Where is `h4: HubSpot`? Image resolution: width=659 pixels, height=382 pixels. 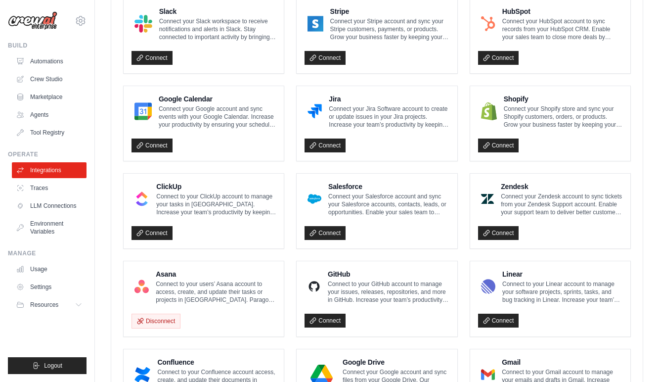
h4: HubSpot is located at coordinates (562, 11).